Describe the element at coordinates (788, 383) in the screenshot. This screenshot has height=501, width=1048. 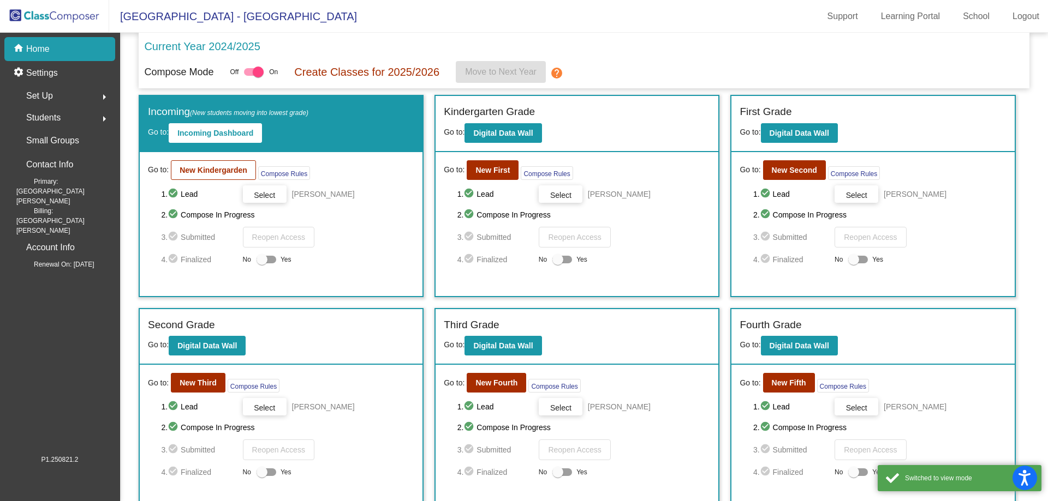
I see `button: New Fifth` at that location.